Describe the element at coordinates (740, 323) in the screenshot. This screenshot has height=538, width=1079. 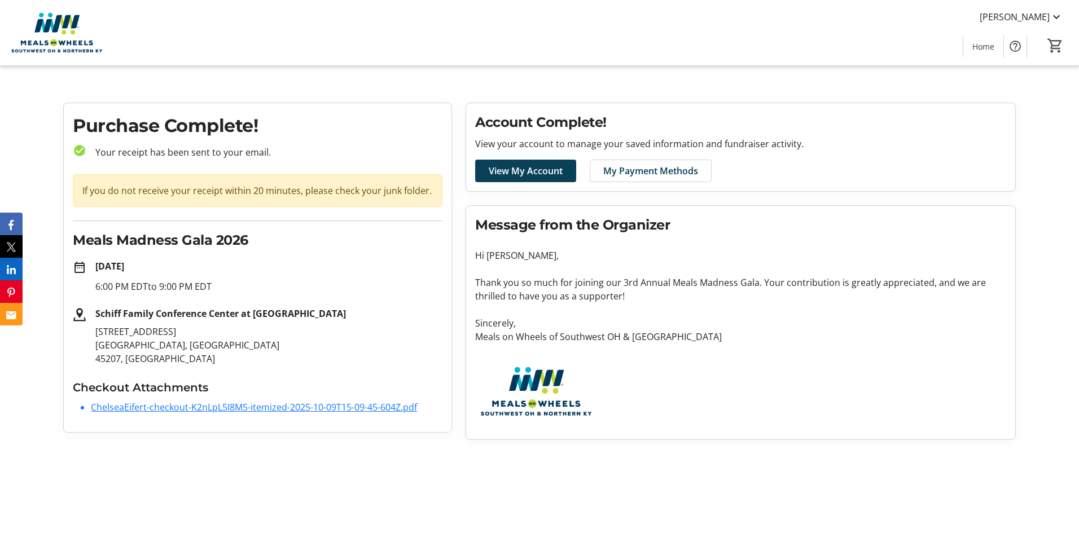
I see `p: Sincerely,` at that location.